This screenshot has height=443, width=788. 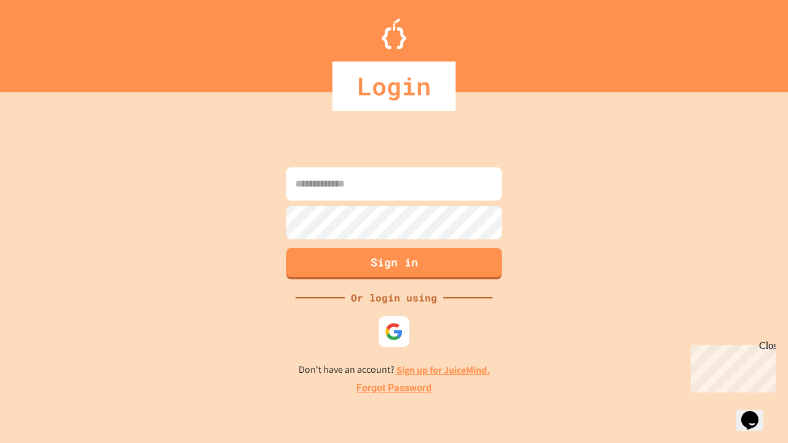 What do you see at coordinates (443, 370) in the screenshot?
I see `a: Sign up for JuiceMind.` at bounding box center [443, 370].